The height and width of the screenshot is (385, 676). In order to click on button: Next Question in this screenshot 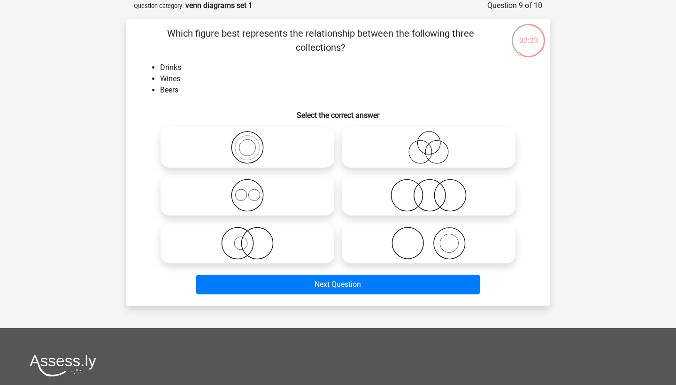, I will do `click(338, 285)`.